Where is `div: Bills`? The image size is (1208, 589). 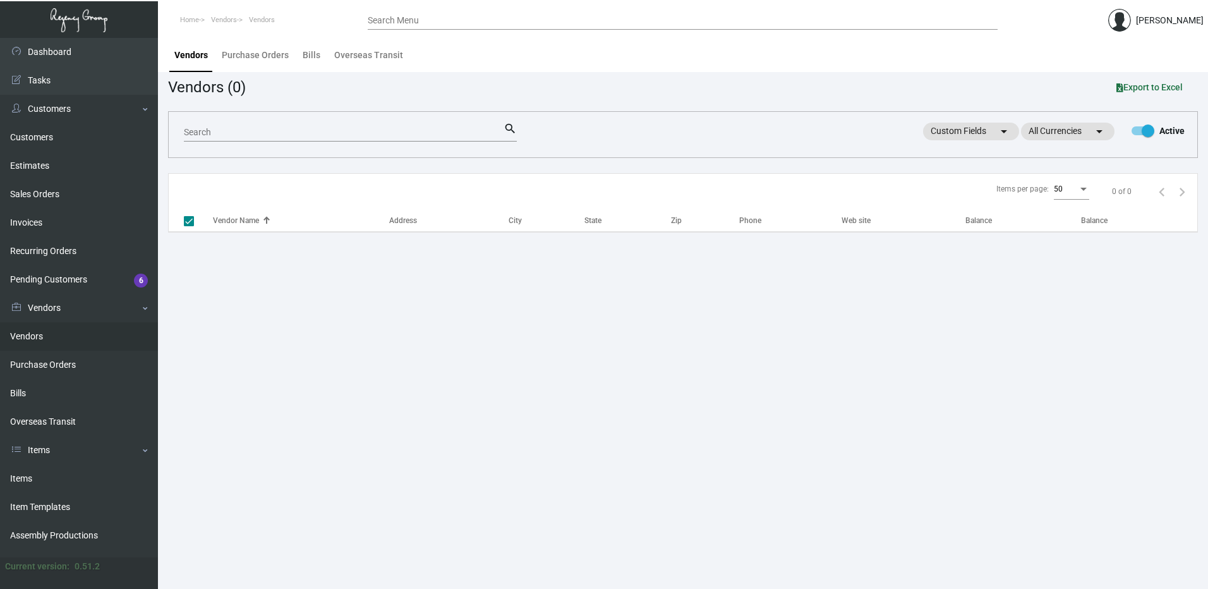 div: Bills is located at coordinates (311, 55).